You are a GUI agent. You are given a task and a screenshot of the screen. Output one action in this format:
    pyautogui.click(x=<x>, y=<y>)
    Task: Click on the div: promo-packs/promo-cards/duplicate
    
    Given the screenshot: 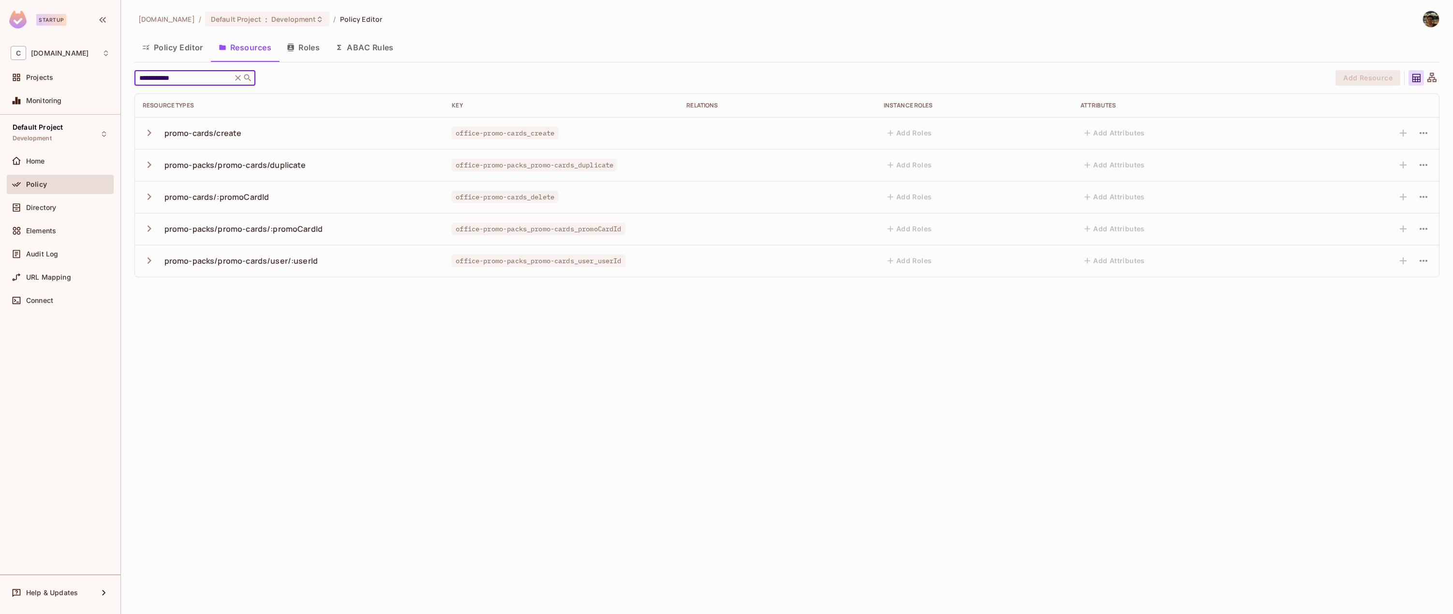 What is the action you would take?
    pyautogui.click(x=235, y=165)
    